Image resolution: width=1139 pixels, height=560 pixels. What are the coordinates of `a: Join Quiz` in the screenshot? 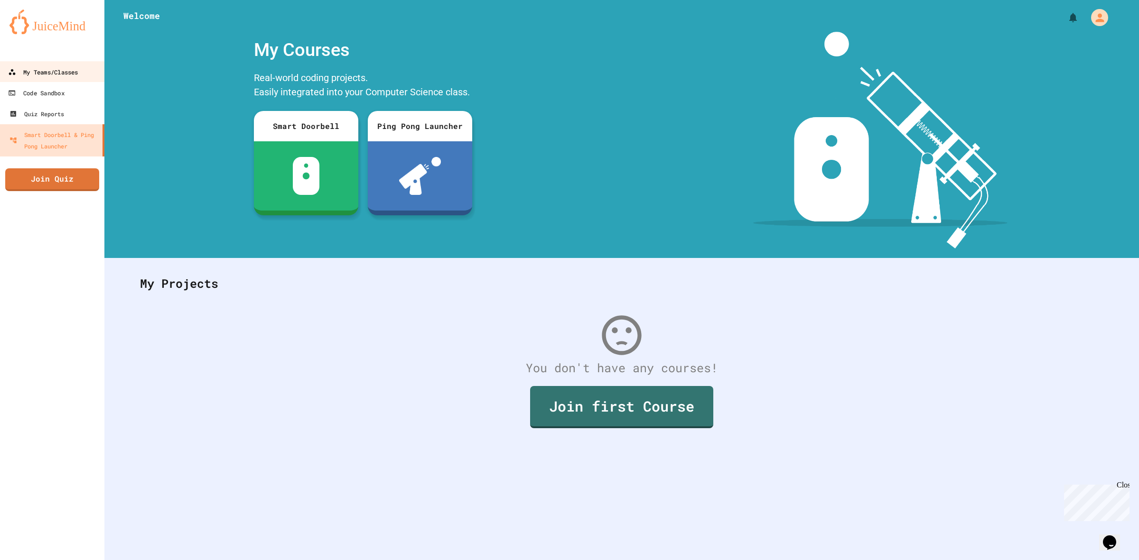 It's located at (52, 180).